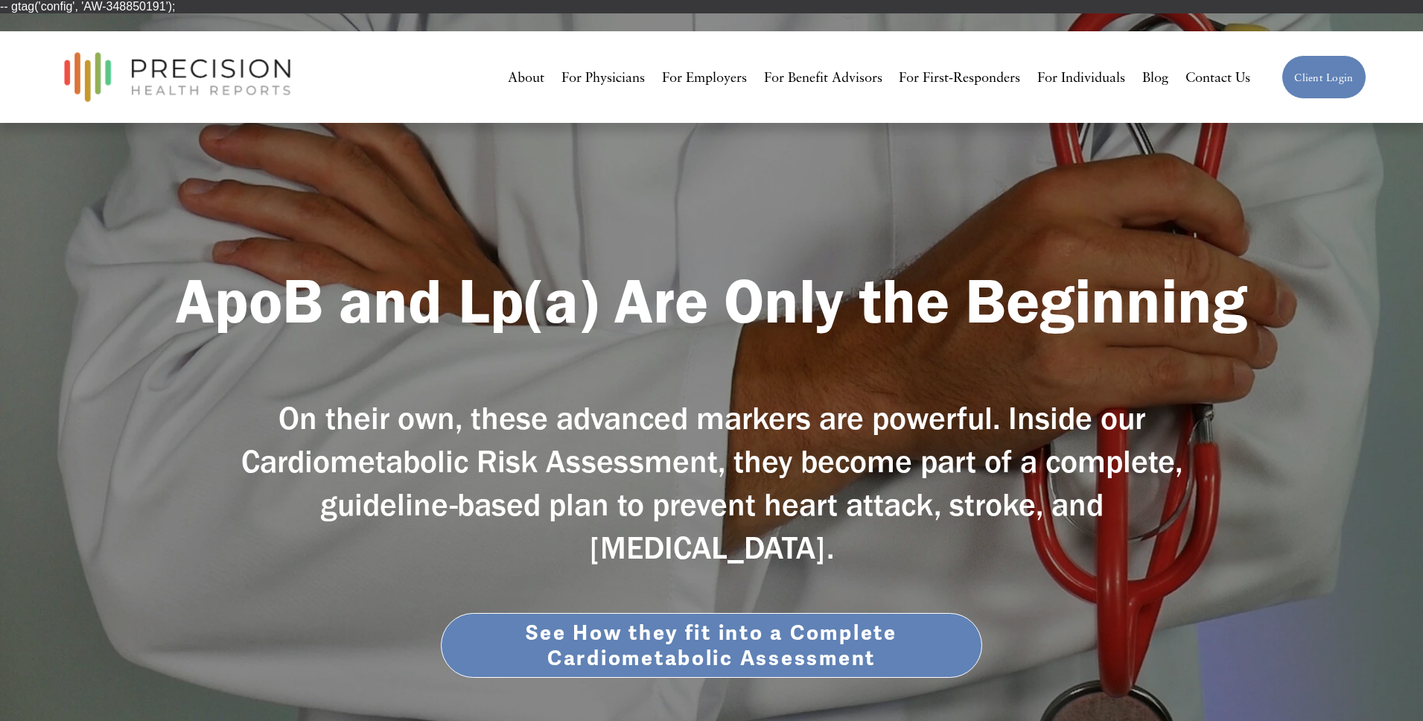 The height and width of the screenshot is (721, 1423). What do you see at coordinates (603, 77) in the screenshot?
I see `a: For Physicians` at bounding box center [603, 77].